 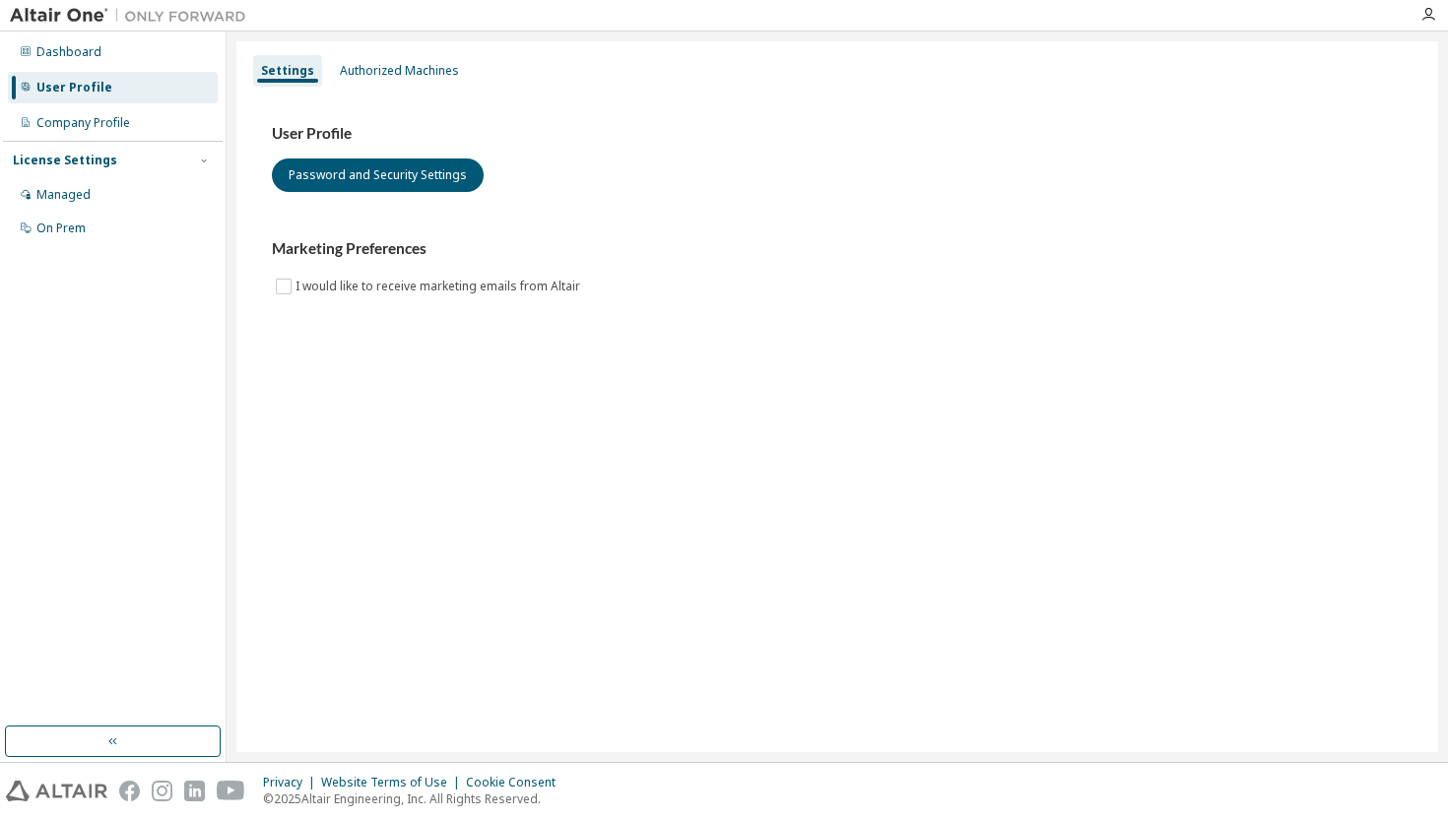 What do you see at coordinates (288, 71) in the screenshot?
I see `div: Settings` at bounding box center [288, 71].